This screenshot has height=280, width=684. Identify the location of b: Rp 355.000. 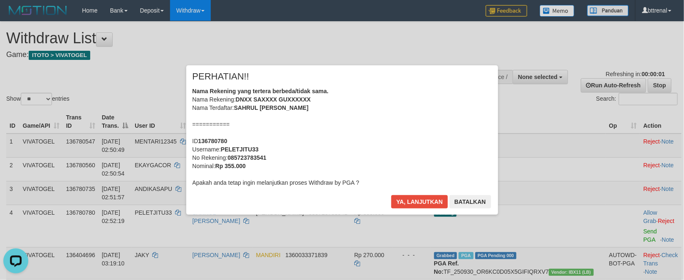
(230, 166).